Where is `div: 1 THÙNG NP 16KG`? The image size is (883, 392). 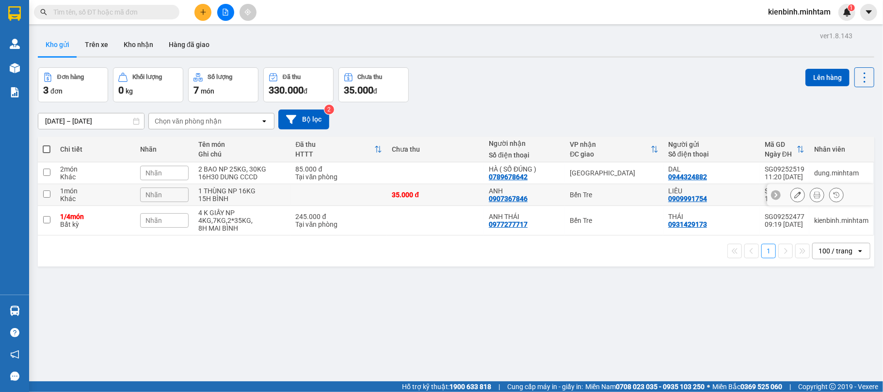 div: 1 THÙNG NP 16KG is located at coordinates (242, 191).